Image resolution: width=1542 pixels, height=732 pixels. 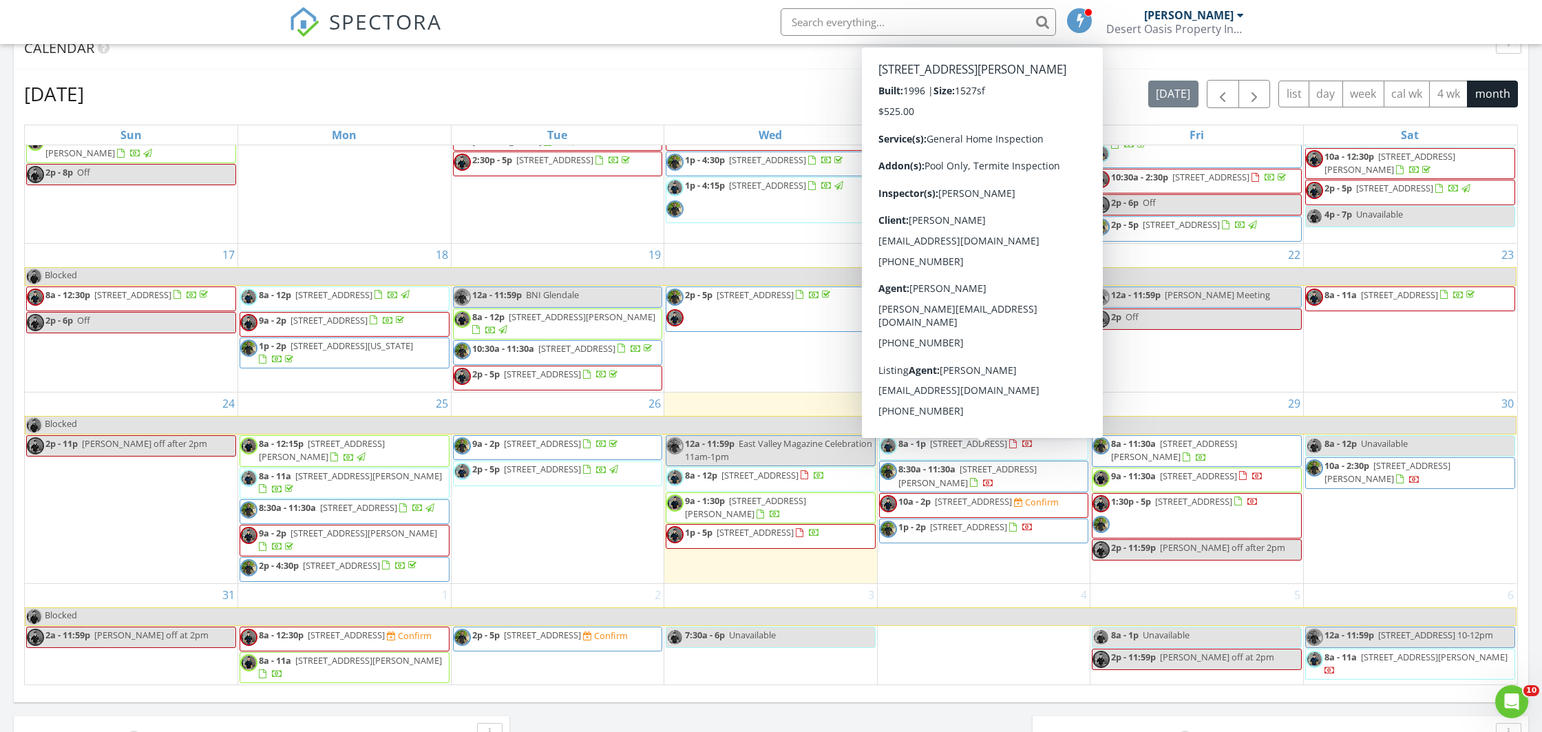 What do you see at coordinates (345, 633) in the screenshot?
I see `td: Go to September 1, 2025` at bounding box center [345, 633].